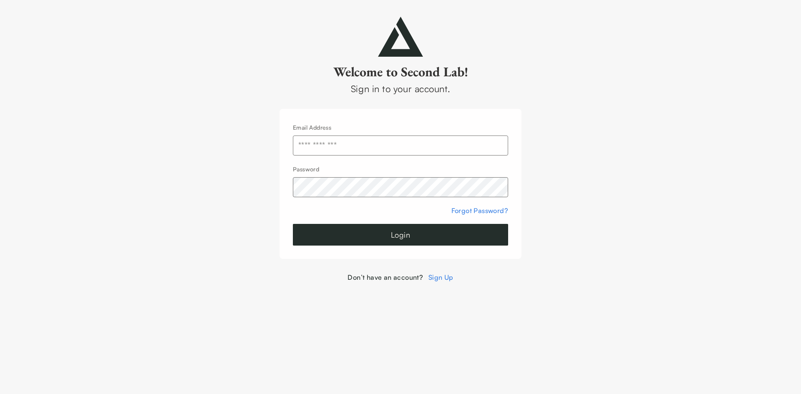  I want to click on label: Email Address, so click(312, 127).